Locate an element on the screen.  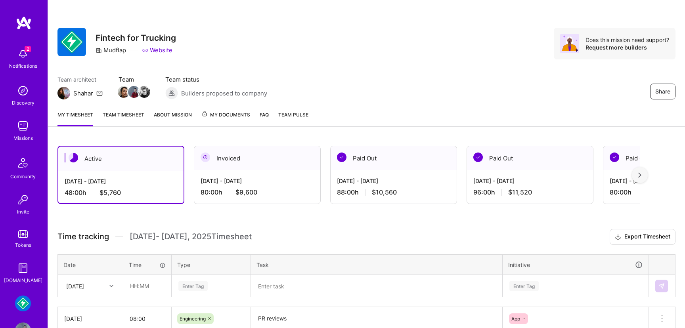
span: Team is located at coordinates (134, 79).